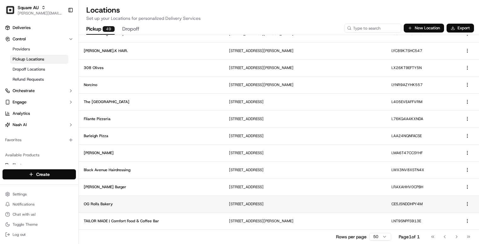 This screenshot has width=479, height=244. I want to click on button: Toggle Theme, so click(39, 224).